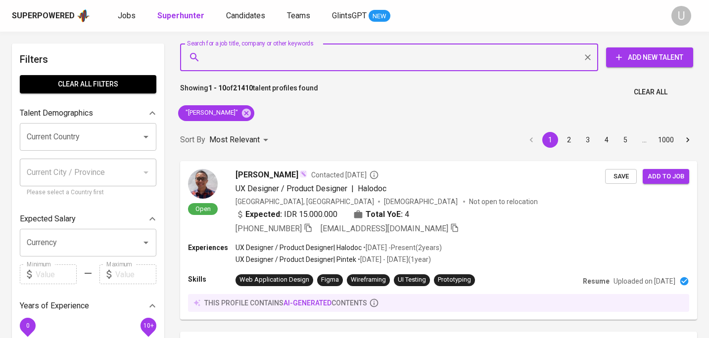 The width and height of the screenshot is (709, 338). I want to click on a: Candidates, so click(246, 16).